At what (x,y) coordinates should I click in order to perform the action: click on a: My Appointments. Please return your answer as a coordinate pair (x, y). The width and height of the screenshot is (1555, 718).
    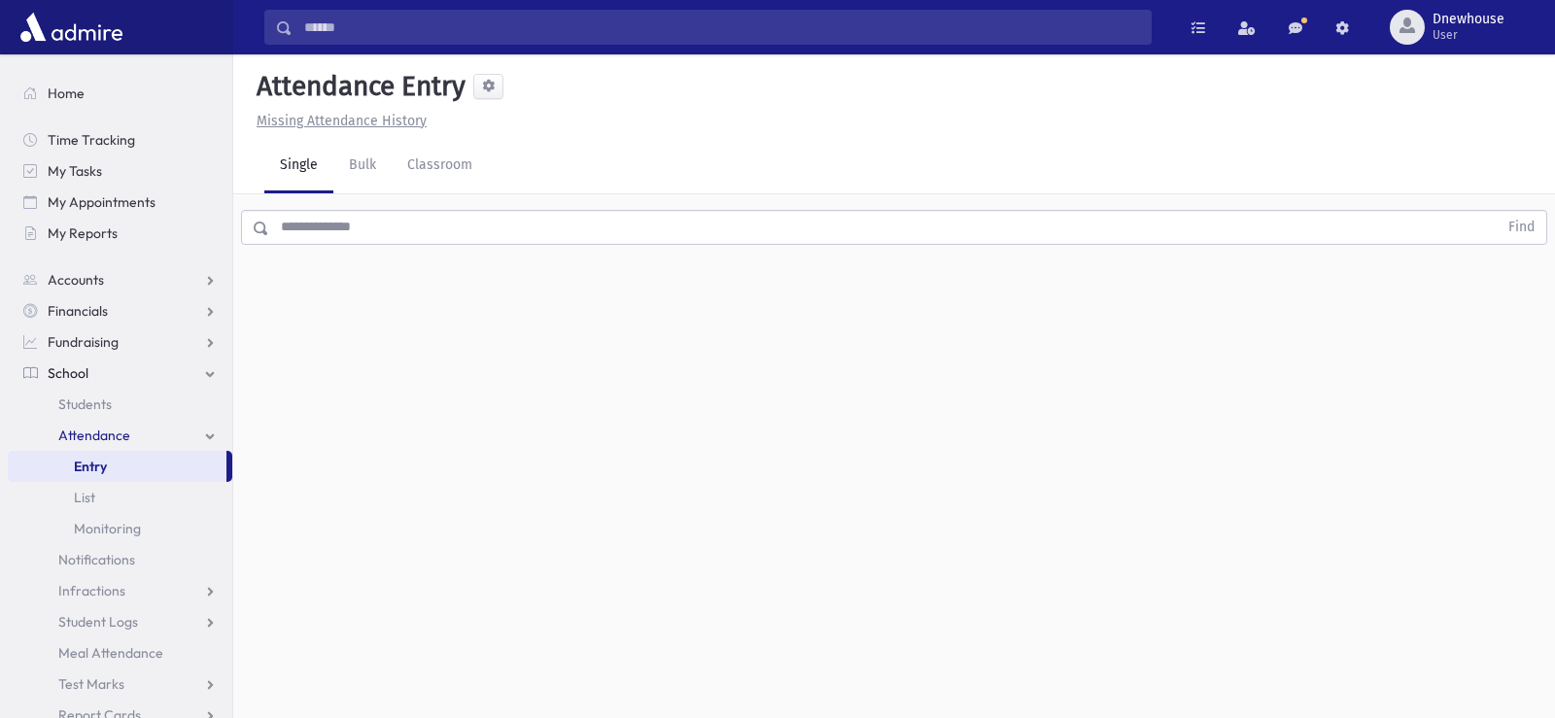
    Looking at the image, I should click on (120, 202).